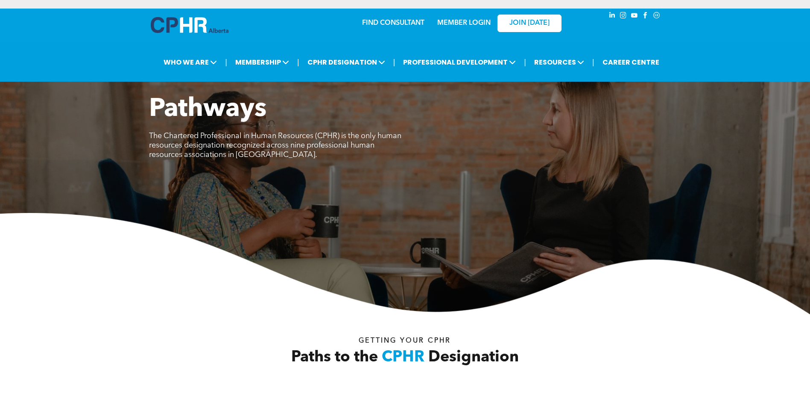  What do you see at coordinates (405, 341) in the screenshot?
I see `span: Getting your Cphr` at bounding box center [405, 341].